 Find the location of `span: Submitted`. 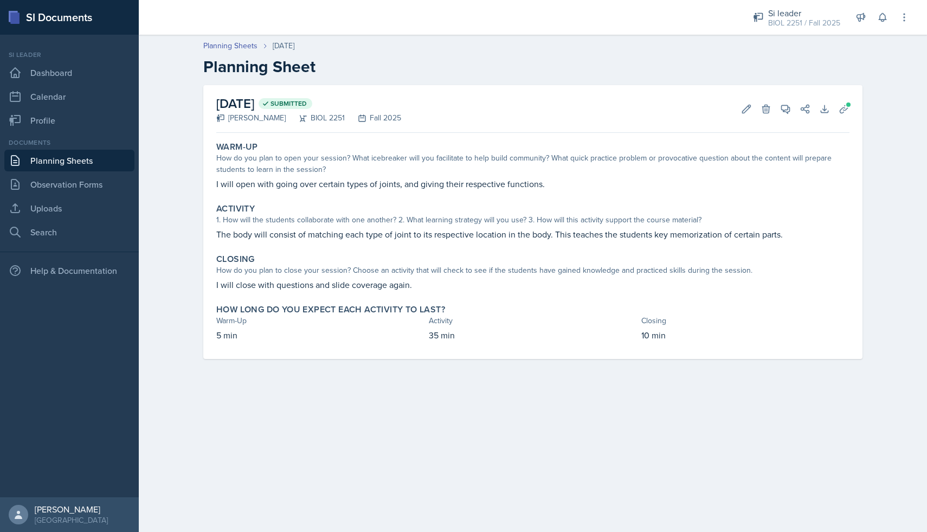

span: Submitted is located at coordinates (288, 104).